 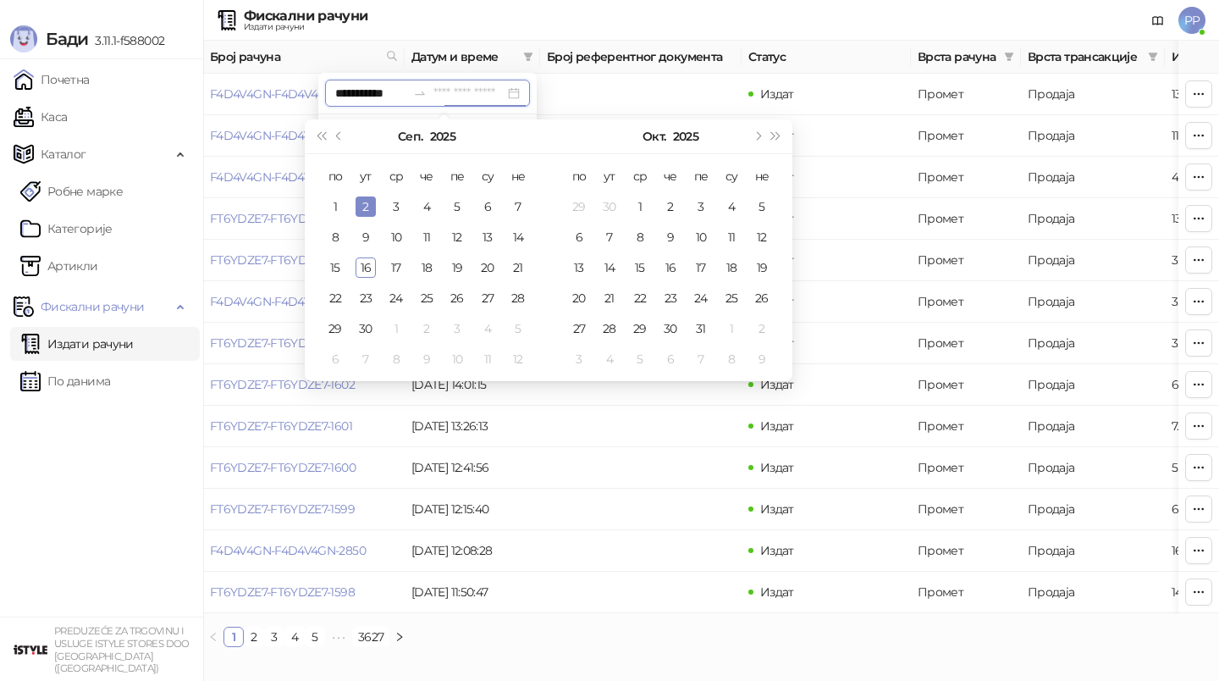 What do you see at coordinates (579, 298) in the screenshot?
I see `td: 2025-10-20` at bounding box center [579, 298].